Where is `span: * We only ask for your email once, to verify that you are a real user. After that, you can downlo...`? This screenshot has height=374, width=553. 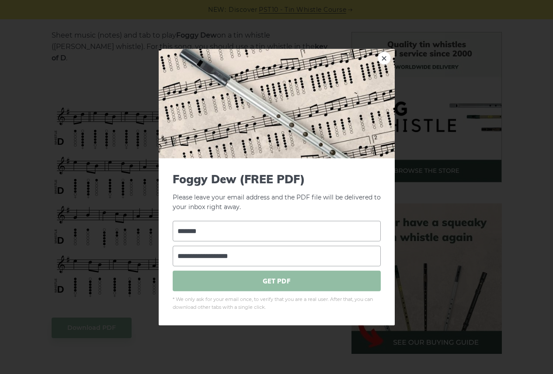 span: * We only ask for your email once, to verify that you are a real user. After that, you can downlo... is located at coordinates (277, 304).